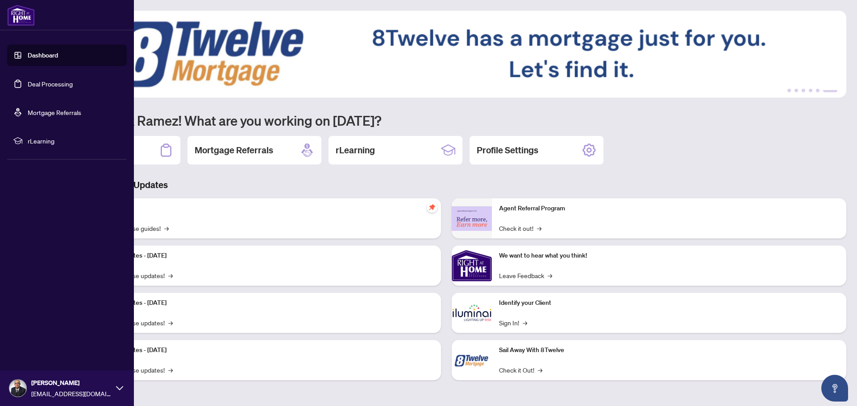 Image resolution: width=857 pixels, height=406 pixels. Describe the element at coordinates (43, 55) in the screenshot. I see `a: Dashboard` at that location.